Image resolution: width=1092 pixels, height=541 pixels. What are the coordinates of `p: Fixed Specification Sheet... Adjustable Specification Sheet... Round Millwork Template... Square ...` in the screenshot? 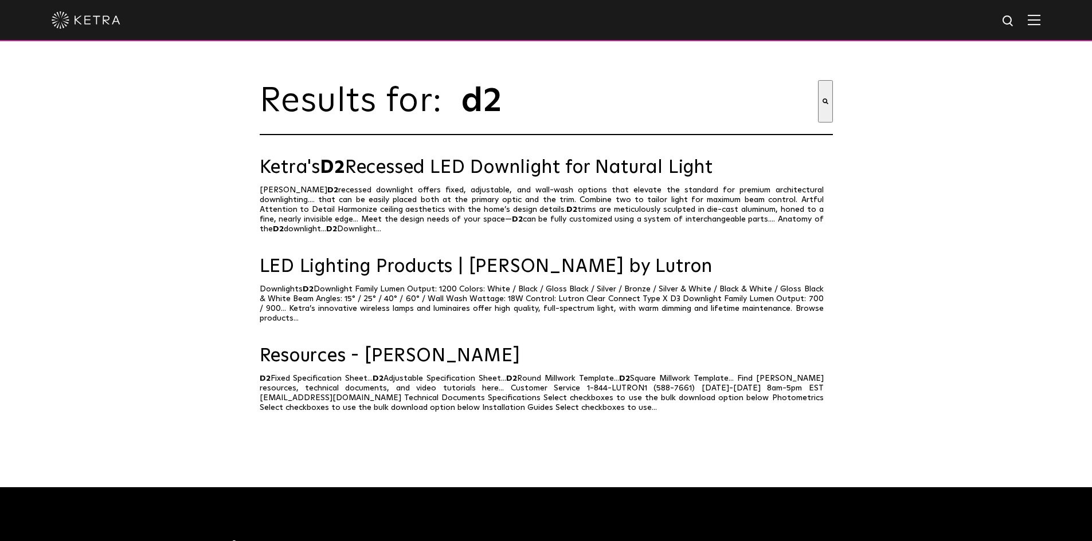 It's located at (546, 394).